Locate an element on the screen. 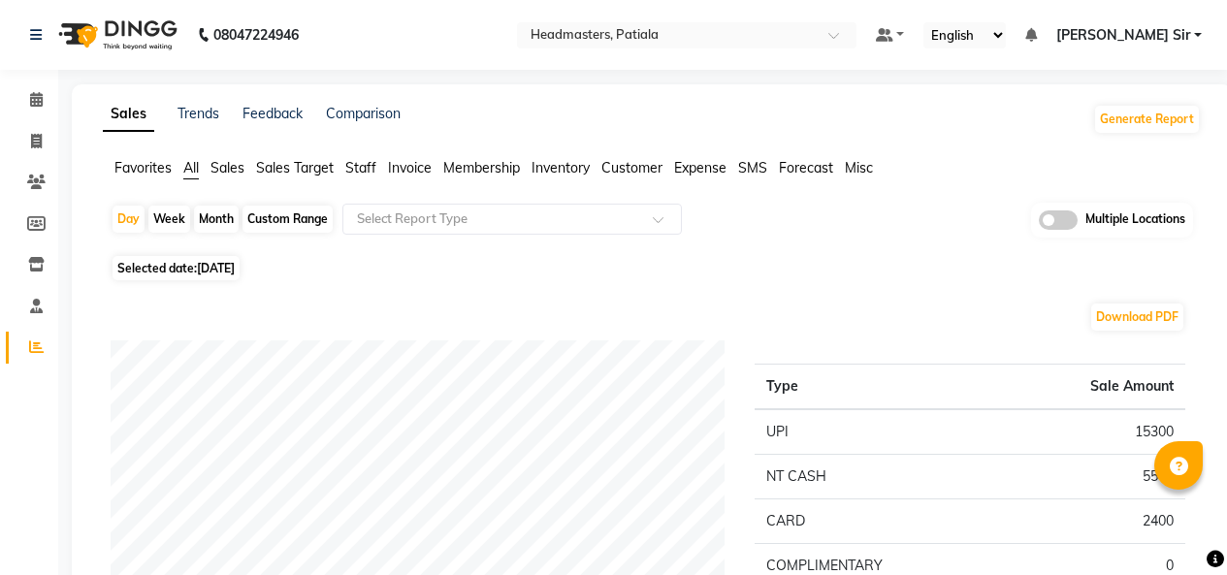 The height and width of the screenshot is (575, 1227). th: Type is located at coordinates (877, 386).